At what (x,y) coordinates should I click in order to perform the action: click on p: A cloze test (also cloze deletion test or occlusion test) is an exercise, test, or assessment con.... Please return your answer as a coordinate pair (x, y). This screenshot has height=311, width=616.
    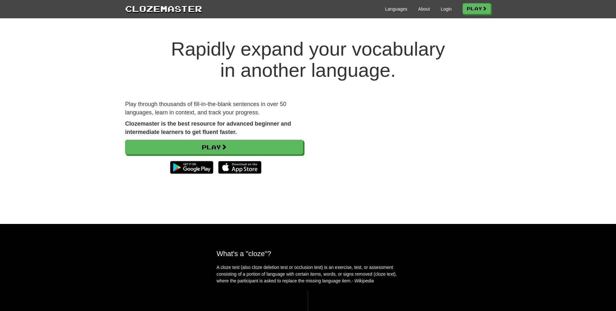
    Looking at the image, I should click on (308, 274).